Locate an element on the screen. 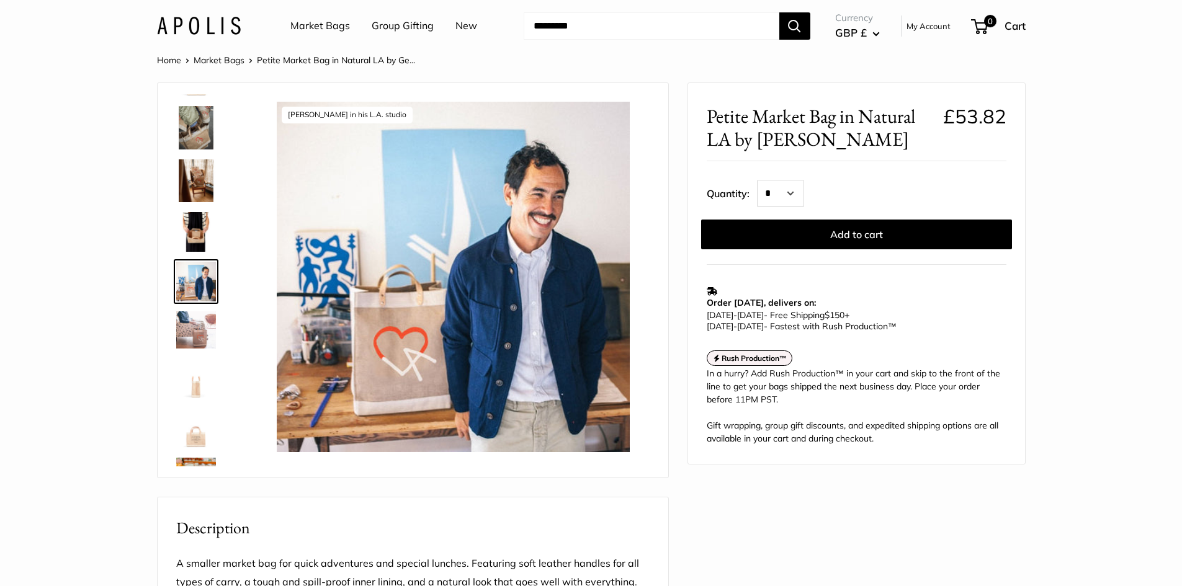  a: 0 Cart is located at coordinates (999, 26).